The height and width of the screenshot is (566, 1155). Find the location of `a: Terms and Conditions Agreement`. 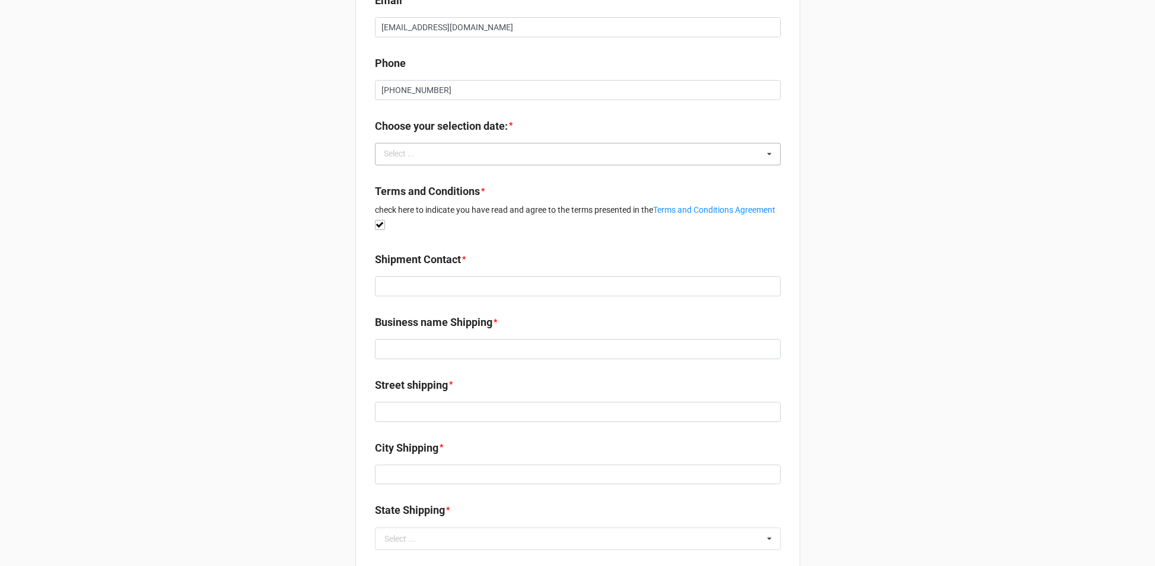

a: Terms and Conditions Agreement is located at coordinates (714, 210).